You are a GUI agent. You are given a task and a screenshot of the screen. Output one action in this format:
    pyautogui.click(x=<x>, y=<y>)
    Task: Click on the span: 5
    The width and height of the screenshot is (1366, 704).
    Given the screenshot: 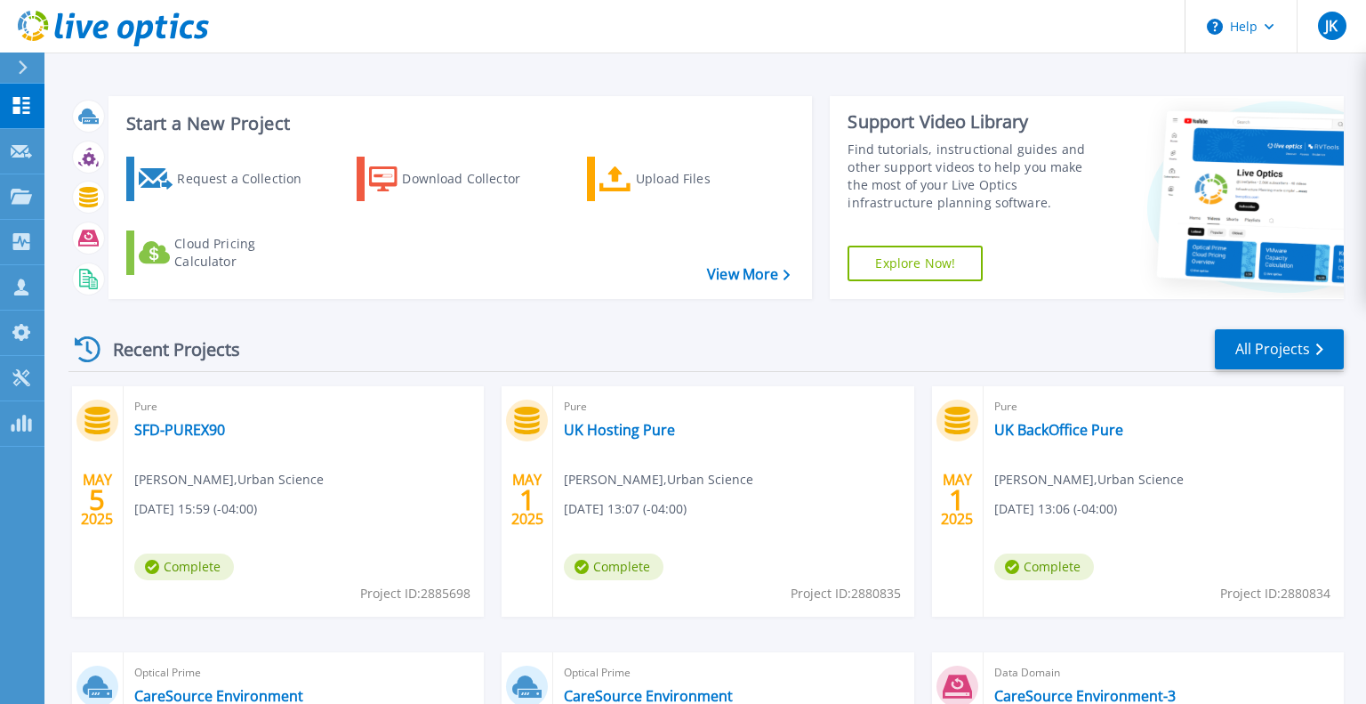 What is the action you would take?
    pyautogui.click(x=97, y=499)
    